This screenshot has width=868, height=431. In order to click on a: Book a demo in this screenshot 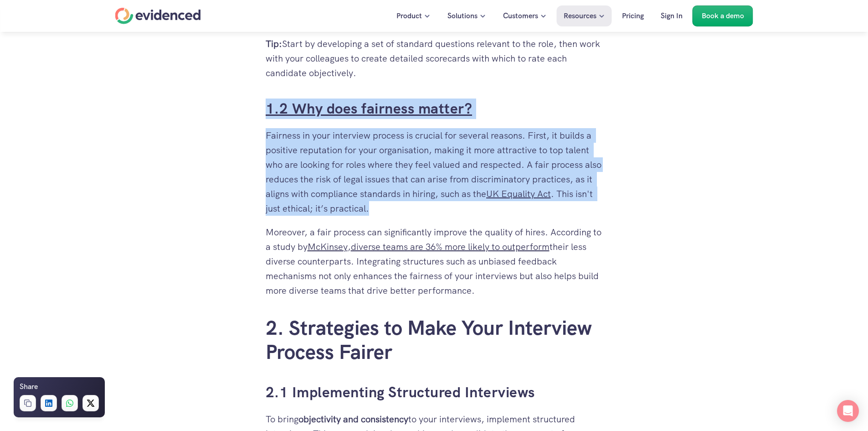, I will do `click(723, 16)`.